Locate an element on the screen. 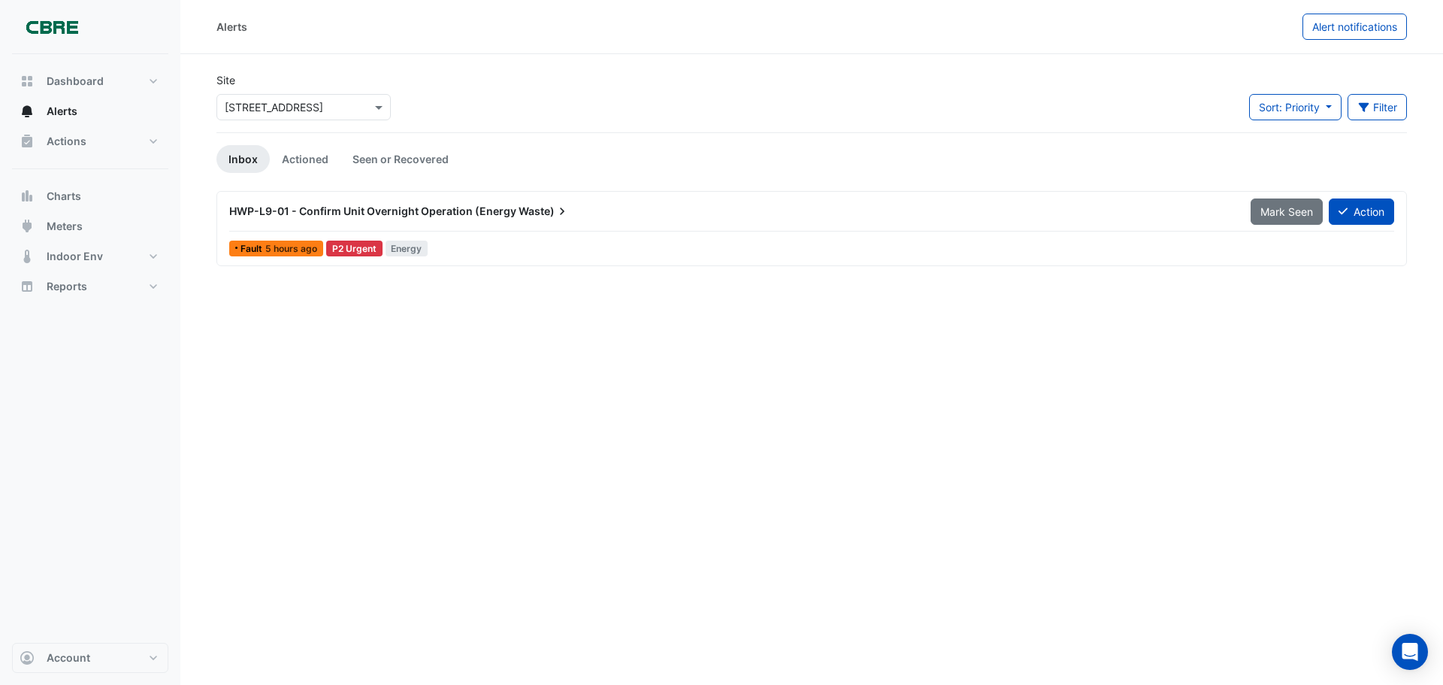 This screenshot has height=685, width=1443. app-icon: Dashboard is located at coordinates (27, 81).